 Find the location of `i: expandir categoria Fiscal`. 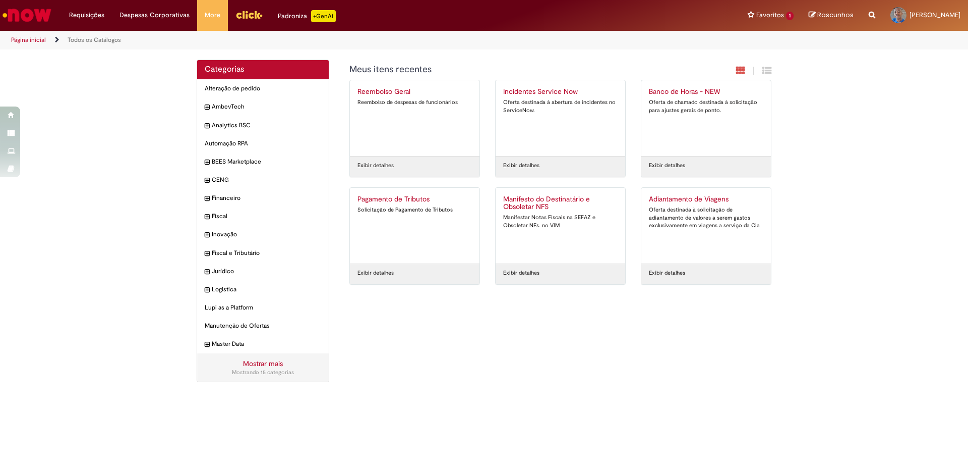

i: expandir categoria Fiscal is located at coordinates (207, 217).